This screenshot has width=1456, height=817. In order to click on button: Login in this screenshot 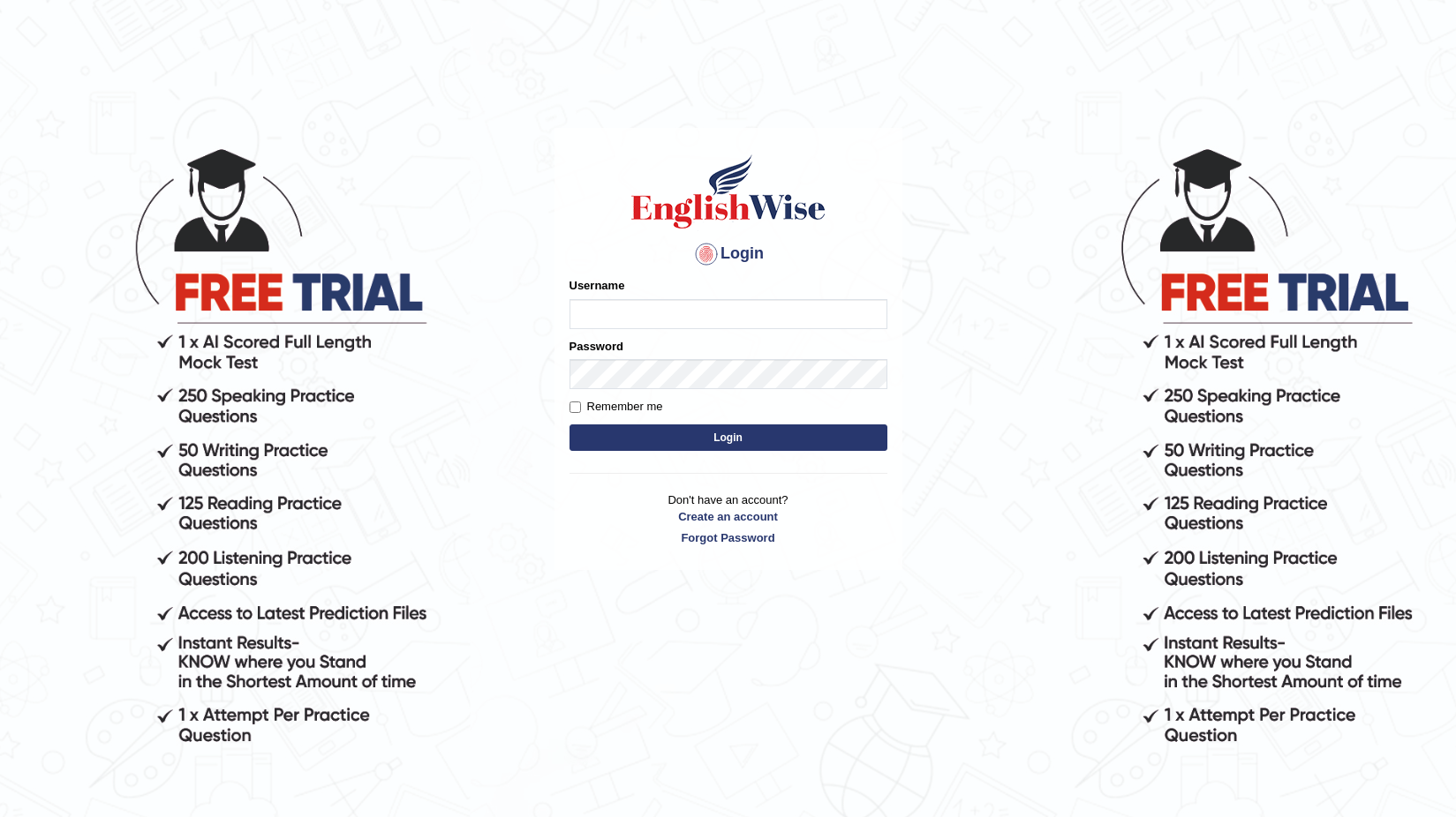, I will do `click(728, 438)`.